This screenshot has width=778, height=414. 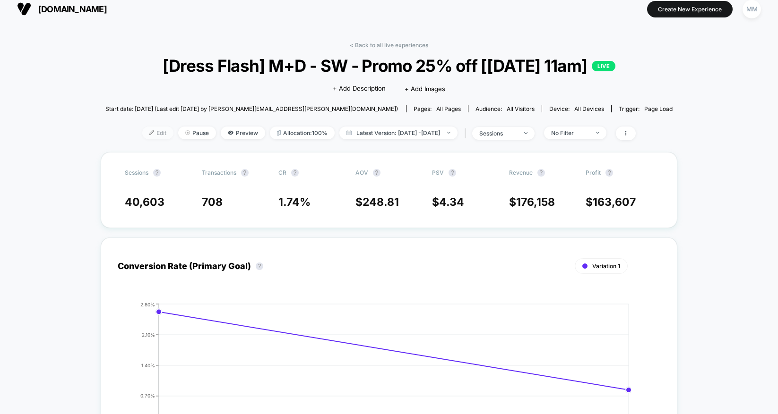 I want to click on span: Profit, so click(x=593, y=172).